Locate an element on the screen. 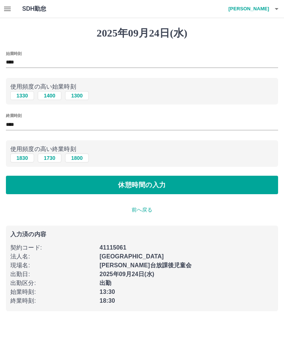 The image size is (284, 340). label: 始業時刻 is located at coordinates (14, 53).